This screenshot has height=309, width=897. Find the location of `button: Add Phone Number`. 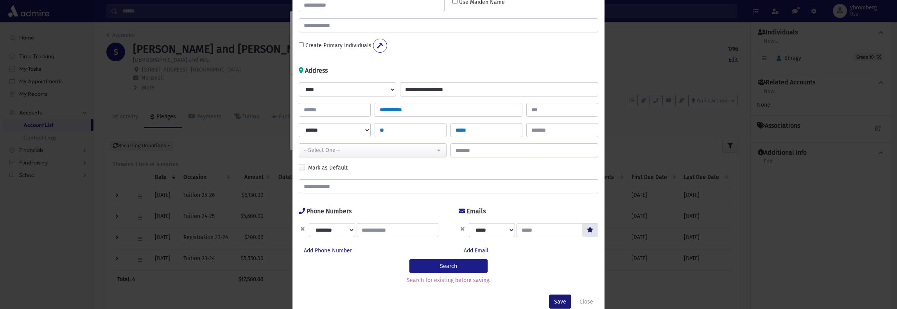

button: Add Phone Number is located at coordinates (328, 251).